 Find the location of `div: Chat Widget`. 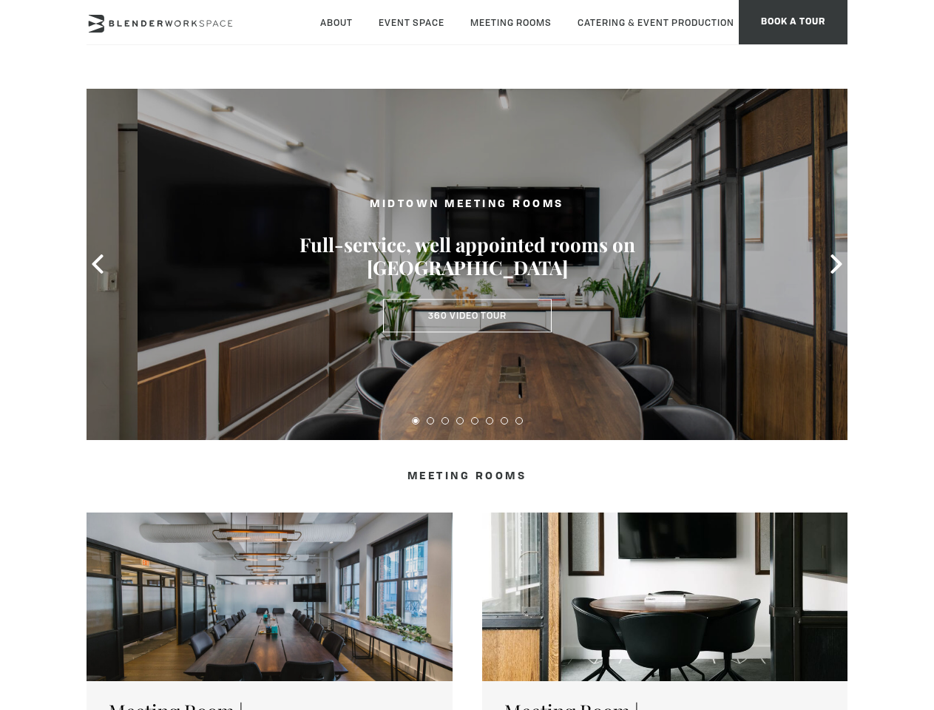

div: Chat Widget is located at coordinates (801, 615).